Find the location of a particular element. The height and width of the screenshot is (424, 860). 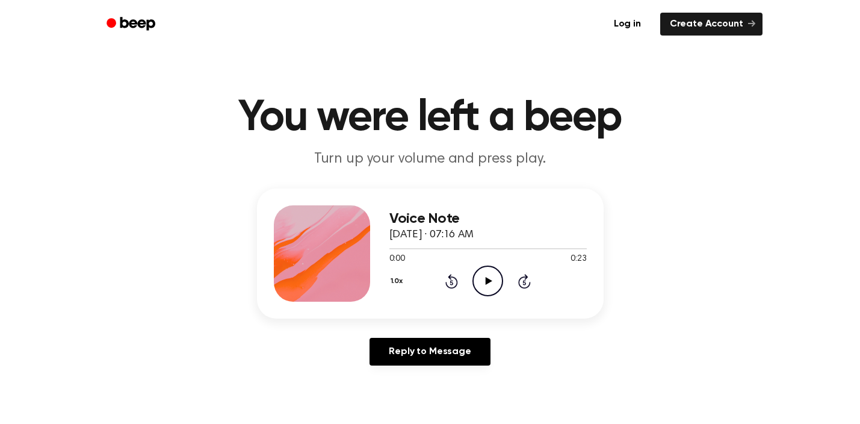

h3: Voice Note is located at coordinates (488, 219).